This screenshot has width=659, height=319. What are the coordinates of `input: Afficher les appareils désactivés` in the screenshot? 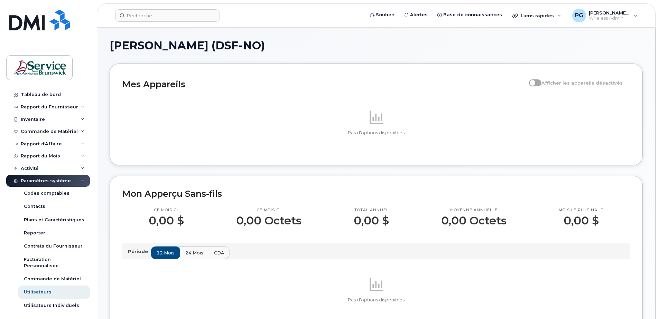 It's located at (531, 79).